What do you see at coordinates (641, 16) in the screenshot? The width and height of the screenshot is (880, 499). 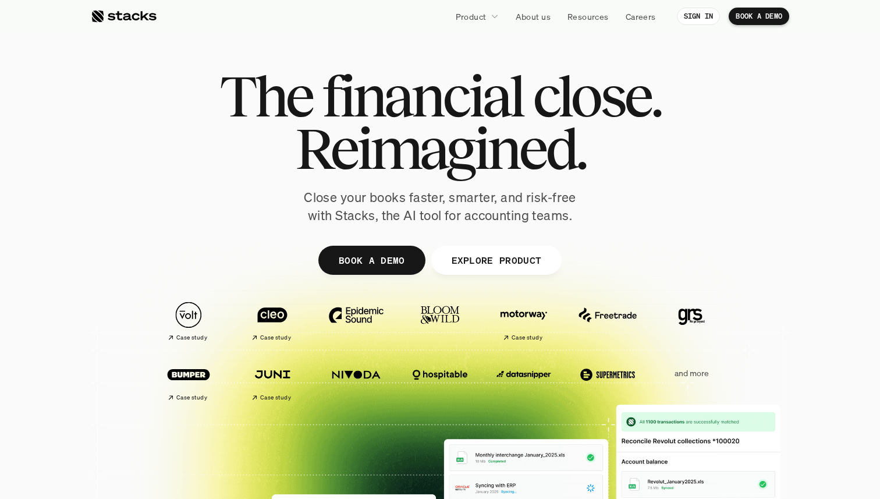 I see `a: Careers` at bounding box center [641, 16].